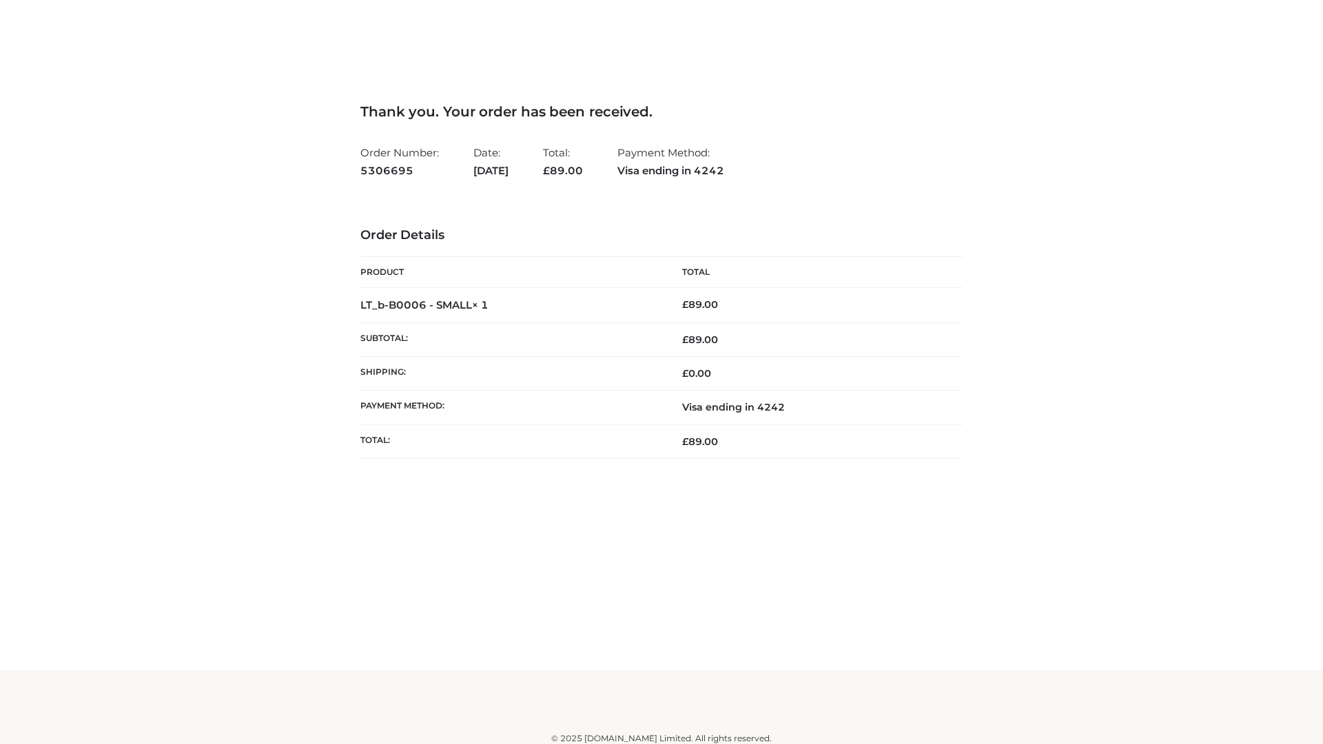  I want to click on li: Order Number:, so click(400, 161).